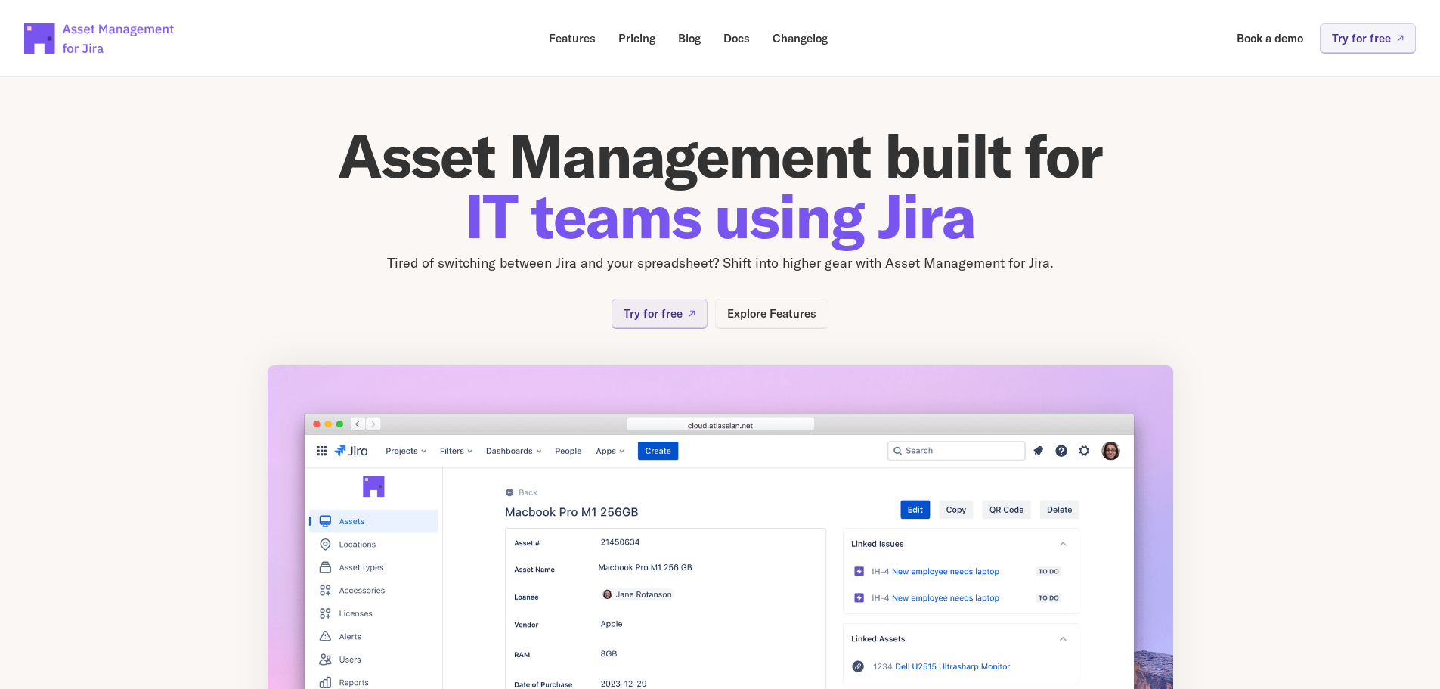 Image resolution: width=1440 pixels, height=689 pixels. What do you see at coordinates (689, 38) in the screenshot?
I see `a: Blog` at bounding box center [689, 38].